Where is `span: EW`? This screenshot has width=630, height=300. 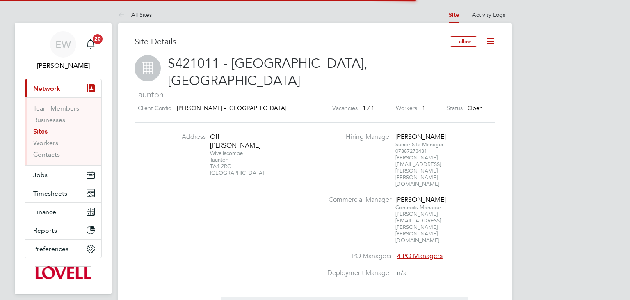 span: EW is located at coordinates (63, 44).